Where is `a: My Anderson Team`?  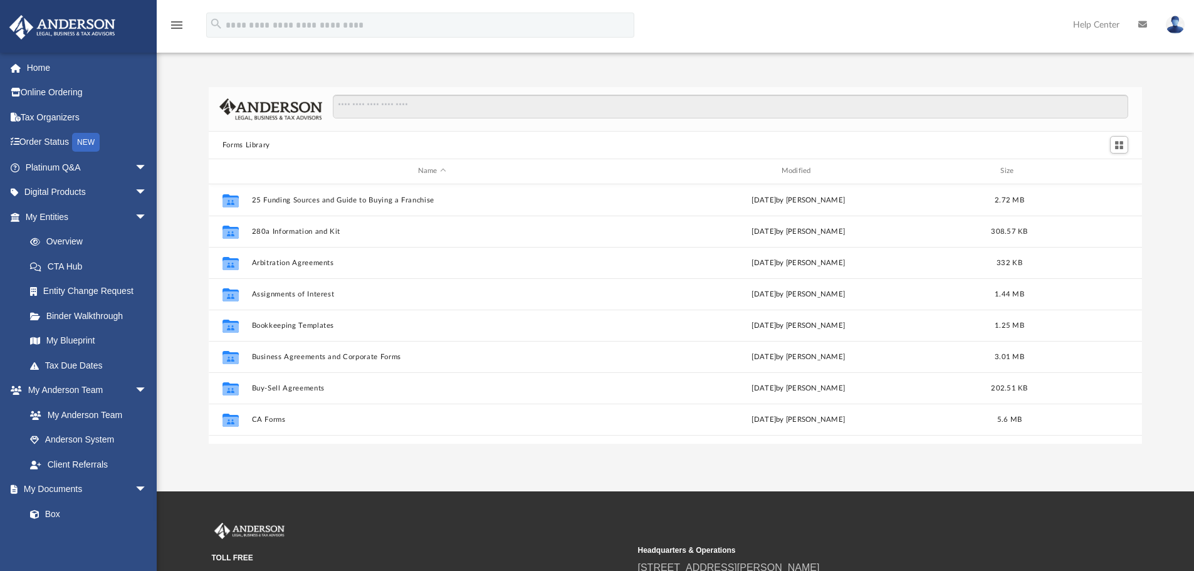 a: My Anderson Team is located at coordinates (85, 415).